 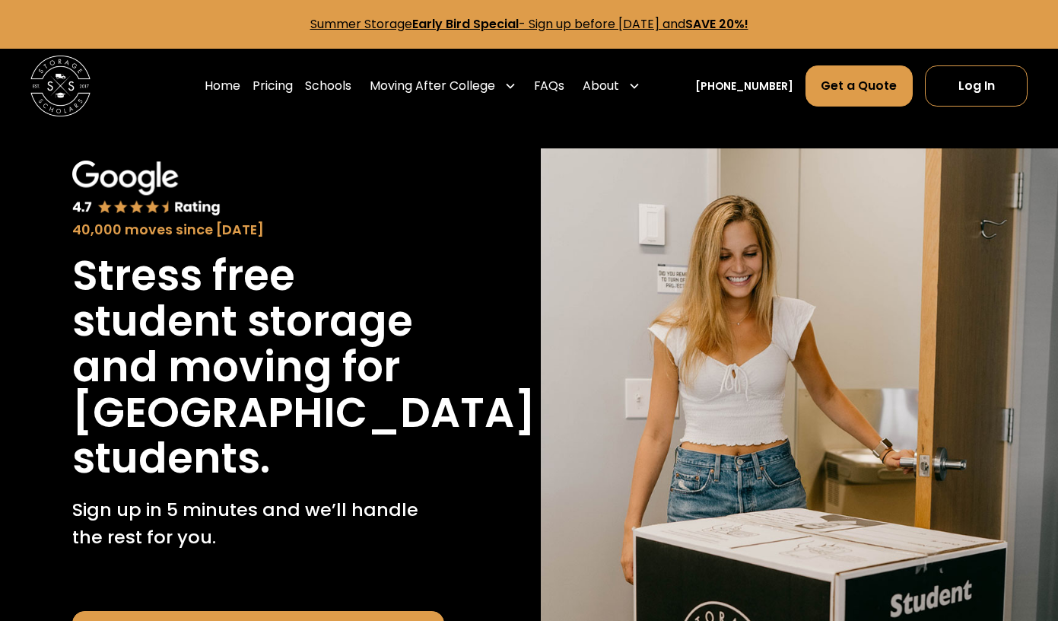 What do you see at coordinates (466, 24) in the screenshot?
I see `strong: Early Bird Special` at bounding box center [466, 24].